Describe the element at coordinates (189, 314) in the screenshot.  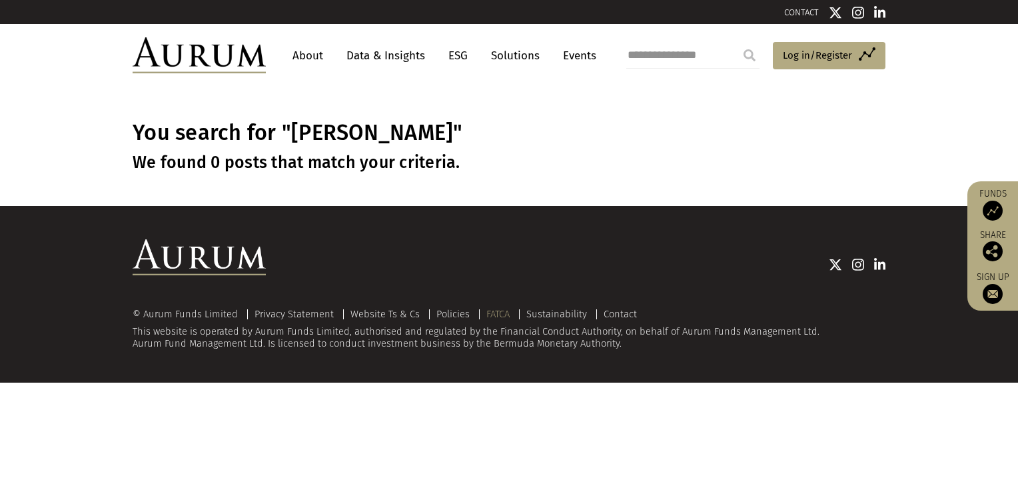
I see `div: © Aurum Funds Limited` at that location.